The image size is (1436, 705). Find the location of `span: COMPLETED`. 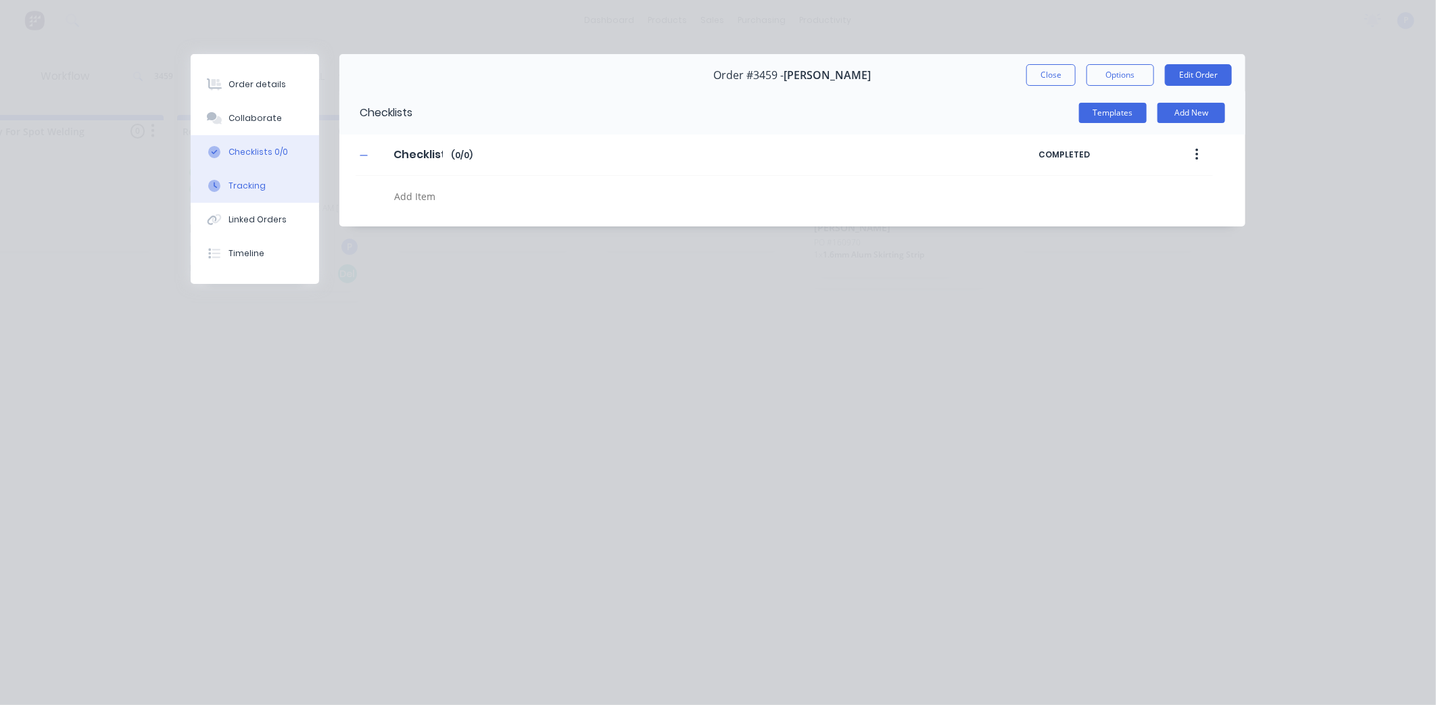

span: COMPLETED is located at coordinates (1096, 155).